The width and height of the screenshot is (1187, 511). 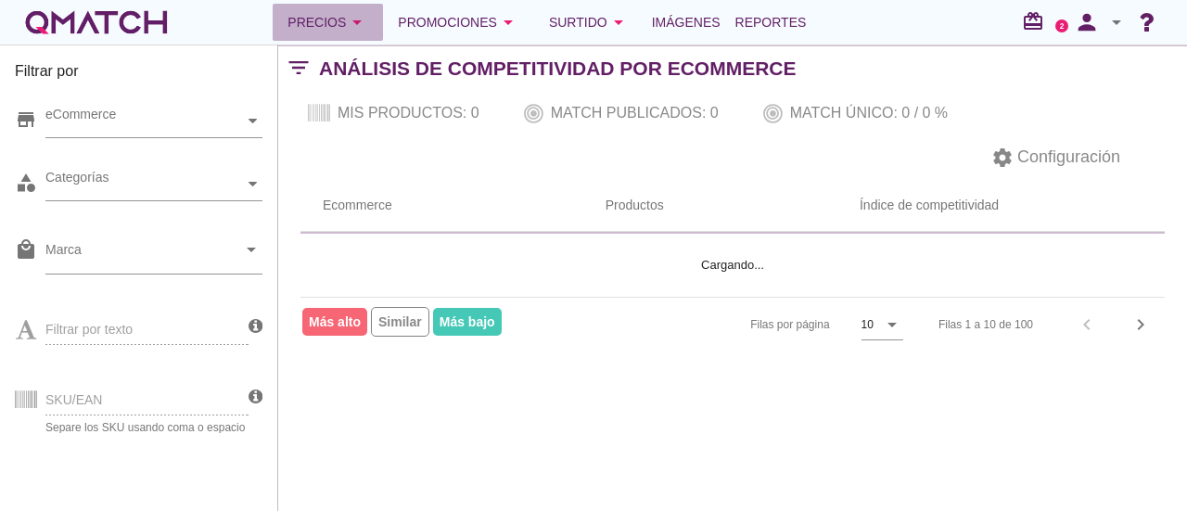 What do you see at coordinates (1002, 158) in the screenshot?
I see `i: settings` at bounding box center [1002, 158].